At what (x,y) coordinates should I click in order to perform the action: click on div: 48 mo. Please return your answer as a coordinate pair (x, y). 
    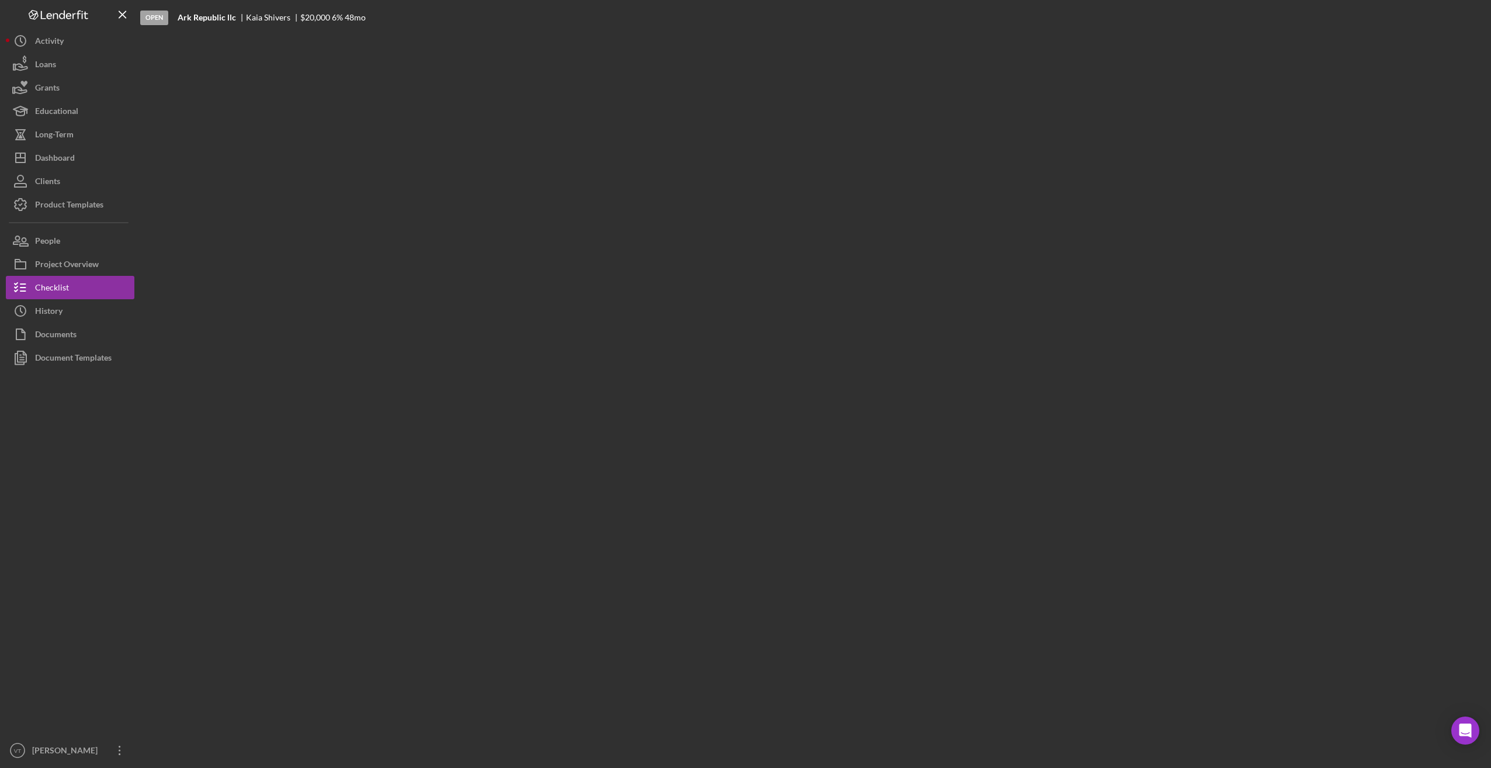
    Looking at the image, I should click on (355, 18).